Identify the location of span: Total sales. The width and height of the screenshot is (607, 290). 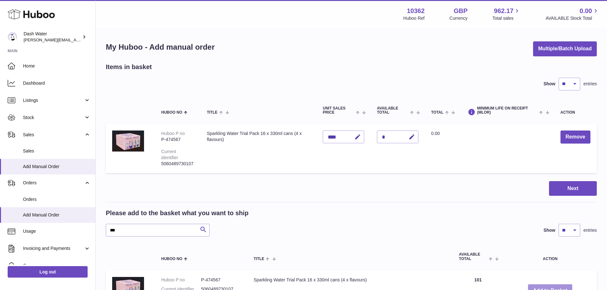
(506, 18).